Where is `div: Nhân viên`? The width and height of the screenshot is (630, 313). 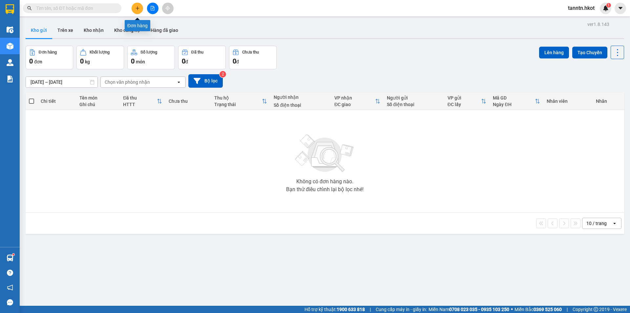 div: Nhân viên is located at coordinates (568, 101).